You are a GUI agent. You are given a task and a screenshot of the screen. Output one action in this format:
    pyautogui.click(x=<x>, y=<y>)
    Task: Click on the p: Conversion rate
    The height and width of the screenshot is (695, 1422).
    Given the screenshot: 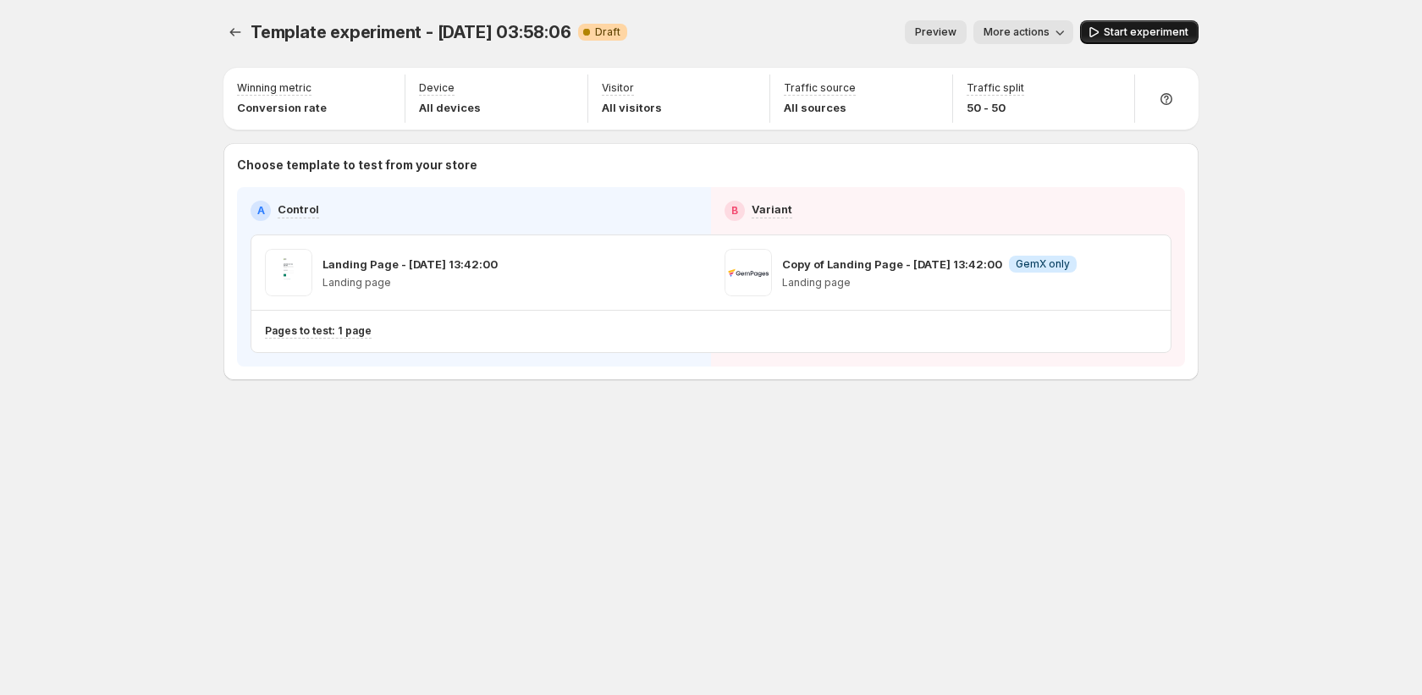 What is the action you would take?
    pyautogui.click(x=282, y=107)
    